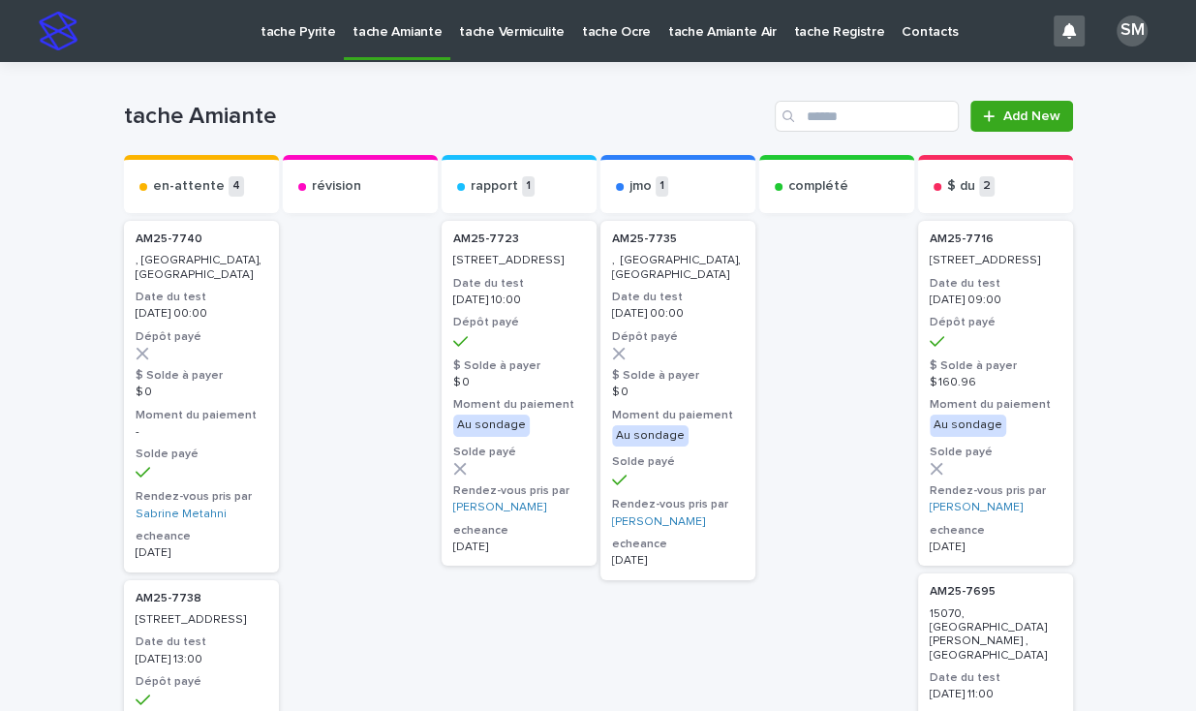 The image size is (1196, 711). What do you see at coordinates (996, 383) in the screenshot?
I see `p: $ 160.96` at bounding box center [996, 383].